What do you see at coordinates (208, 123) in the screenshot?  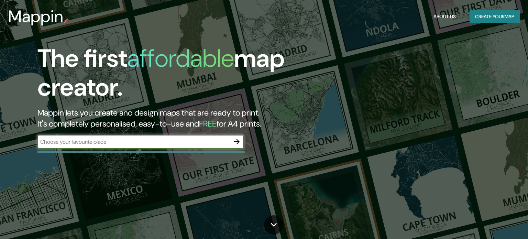 I see `h5: FREE` at bounding box center [208, 123].